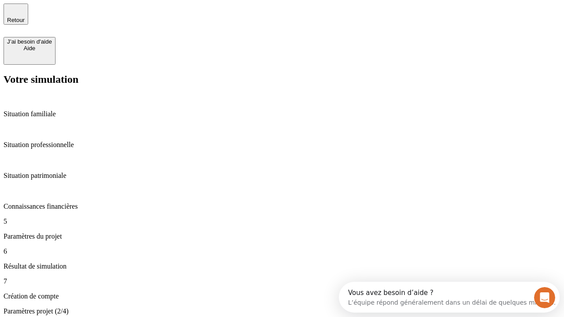  What do you see at coordinates (29, 51) in the screenshot?
I see `button: J’ai besoin d'aideAide` at bounding box center [29, 51].